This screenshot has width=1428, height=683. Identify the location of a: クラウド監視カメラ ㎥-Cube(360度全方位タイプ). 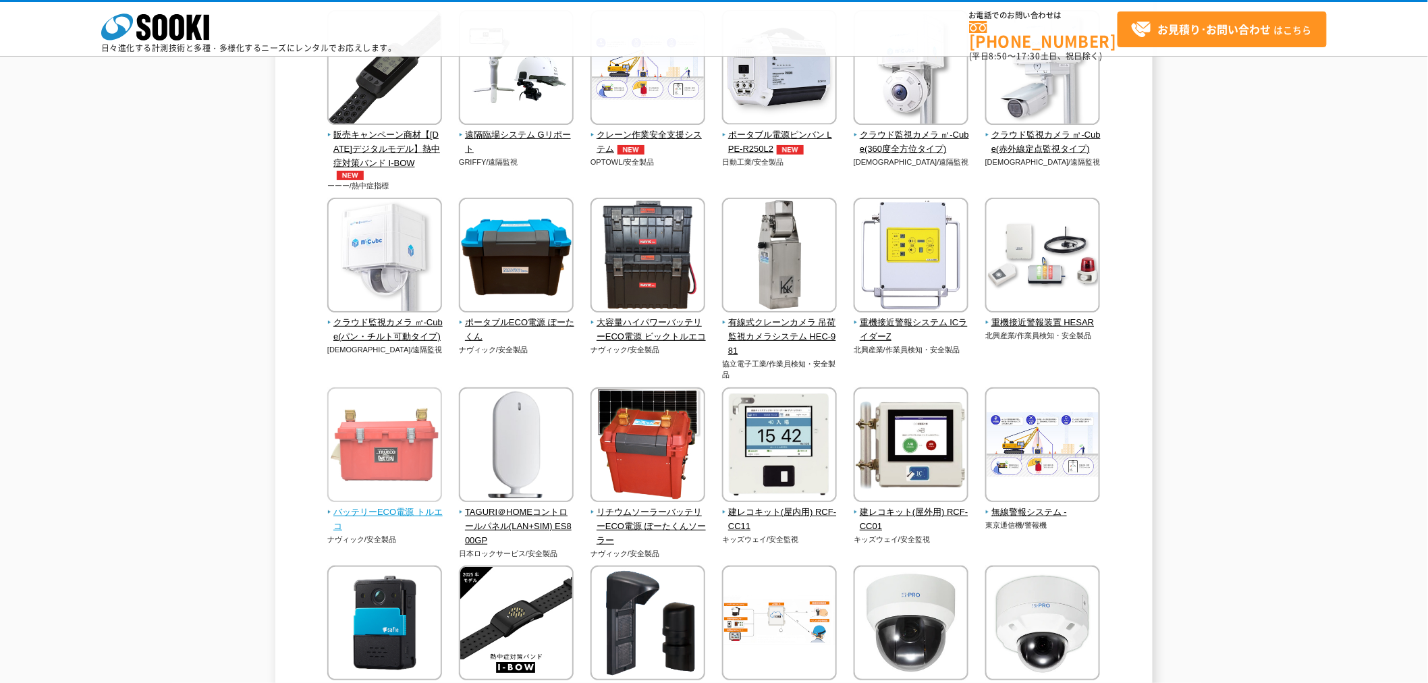
(911, 136).